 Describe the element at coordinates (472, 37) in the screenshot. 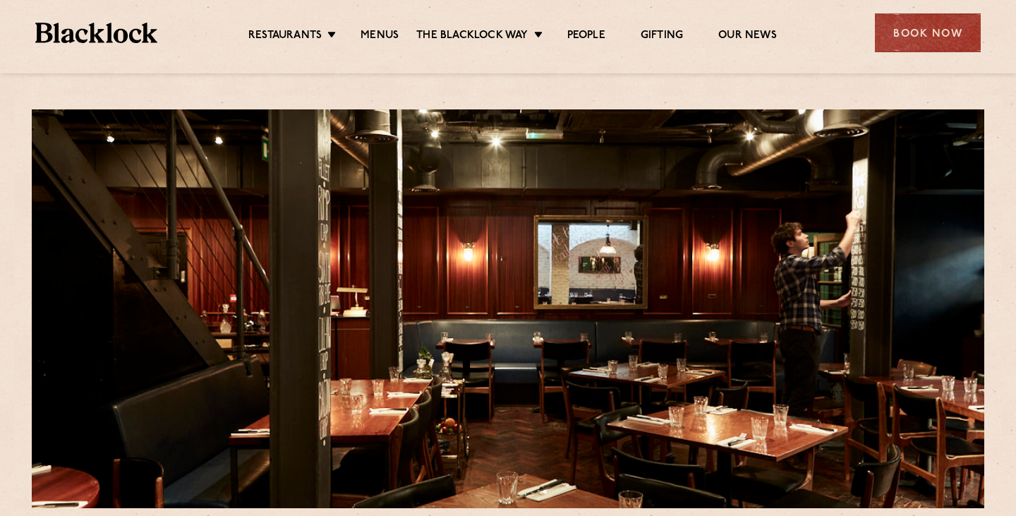

I see `a: The Blacklock Way` at that location.